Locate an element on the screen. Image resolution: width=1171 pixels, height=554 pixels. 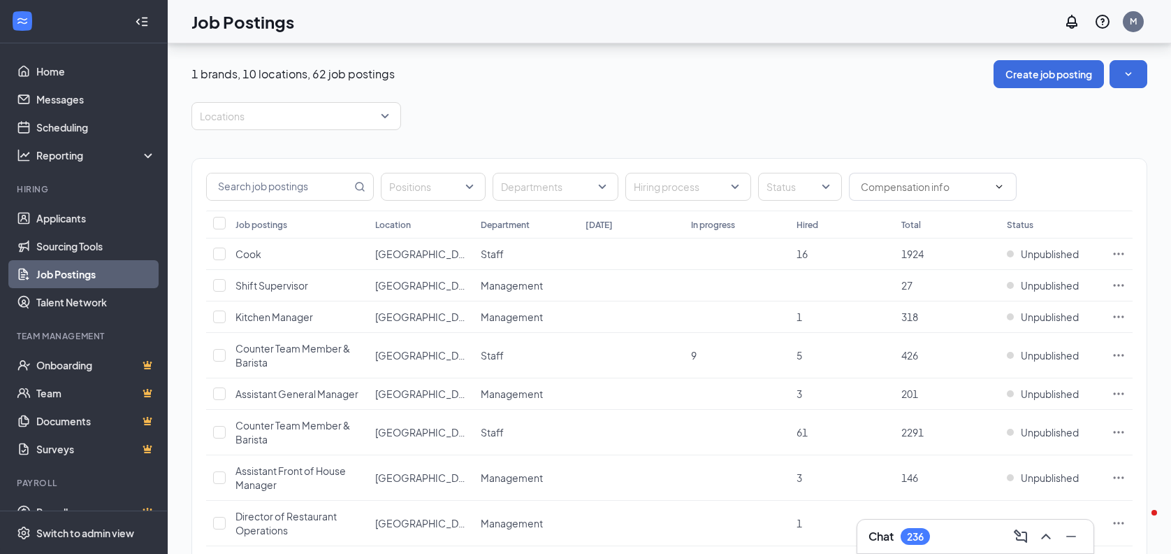
svg: Notifications is located at coordinates (1072, 22).